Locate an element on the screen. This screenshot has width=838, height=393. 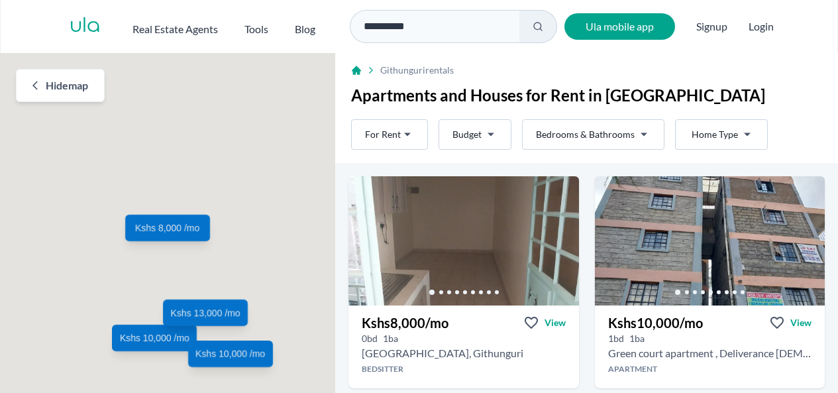
a: Kshs 13,000 /mo is located at coordinates (205, 312).